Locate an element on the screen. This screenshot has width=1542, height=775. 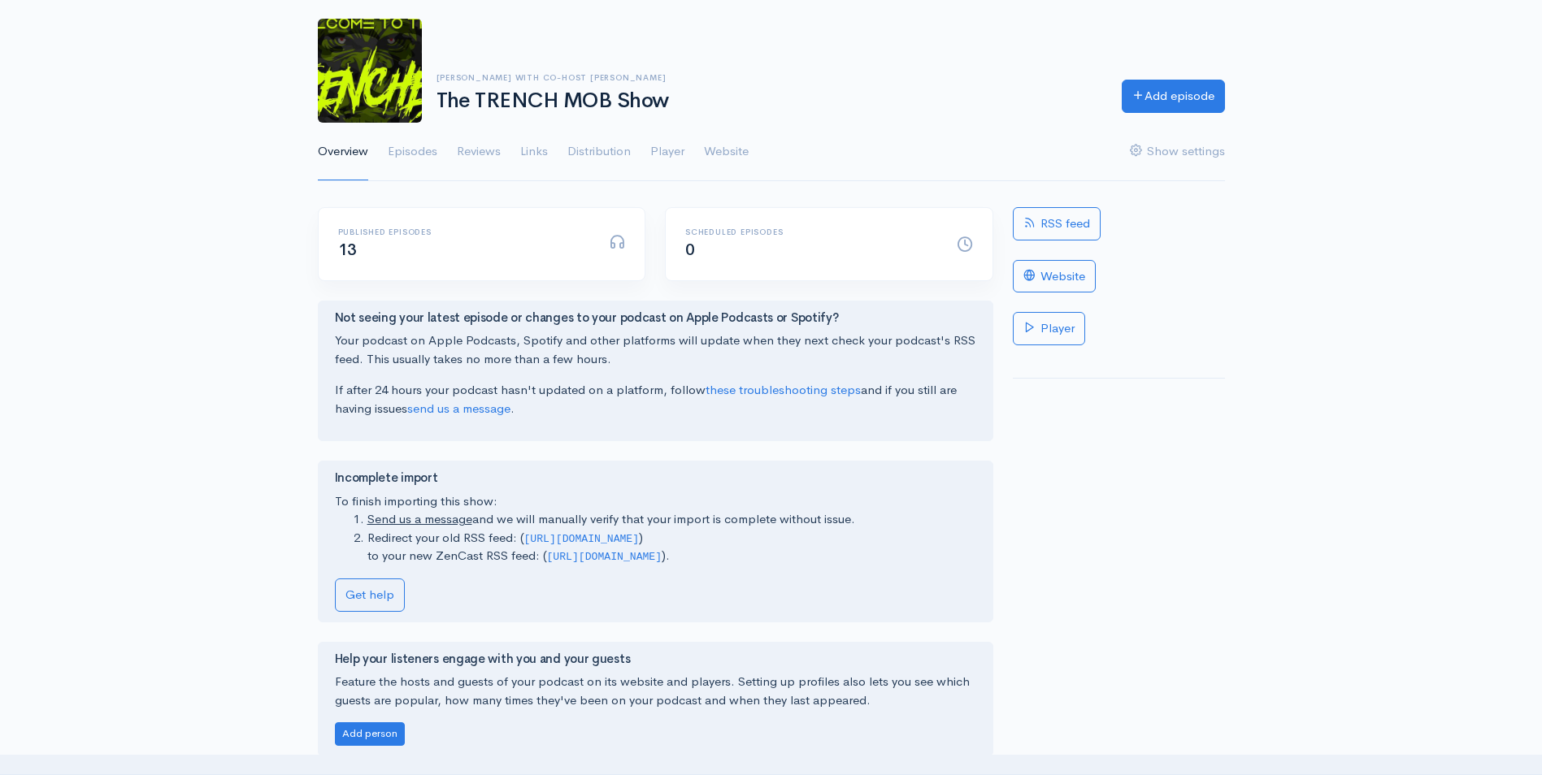
a: Overview is located at coordinates (343, 152).